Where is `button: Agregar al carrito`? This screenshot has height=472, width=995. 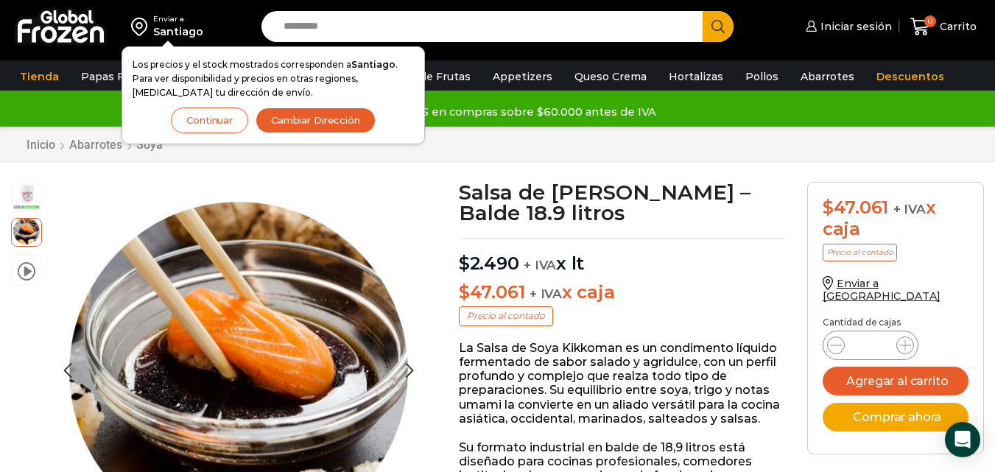
button: Agregar al carrito is located at coordinates (895, 381).